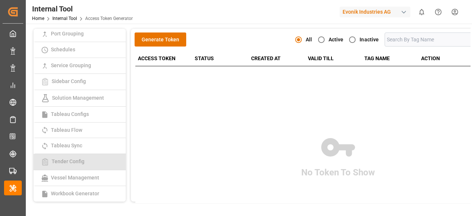 The height and width of the screenshot is (216, 472). Describe the element at coordinates (164, 58) in the screenshot. I see `th: ACCESS TOKEN` at that location.